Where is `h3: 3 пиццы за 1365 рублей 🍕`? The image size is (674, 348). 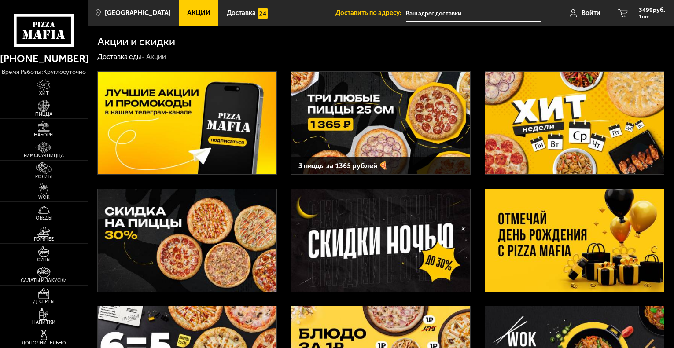 h3: 3 пиццы за 1365 рублей 🍕 is located at coordinates (381, 166).